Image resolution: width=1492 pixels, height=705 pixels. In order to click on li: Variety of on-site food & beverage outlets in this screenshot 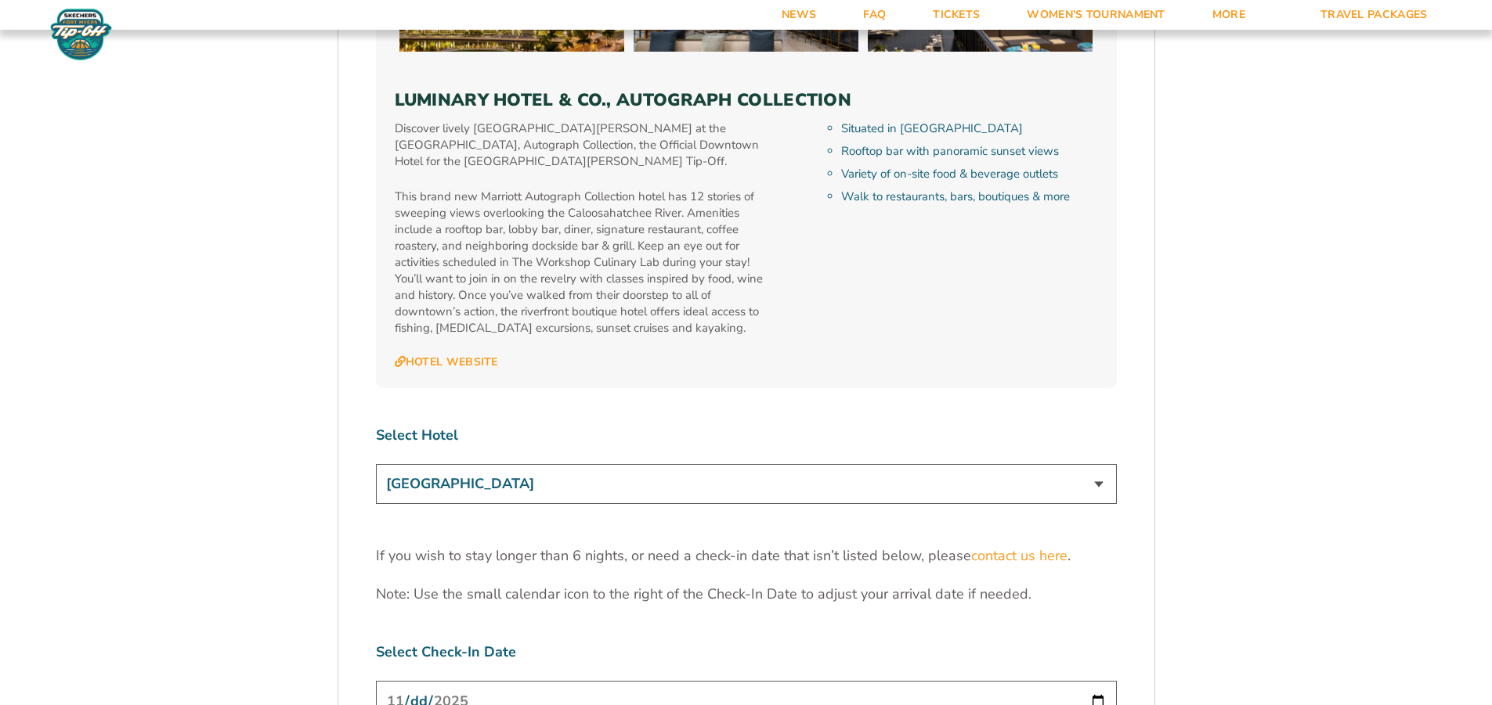, I will do `click(969, 174)`.